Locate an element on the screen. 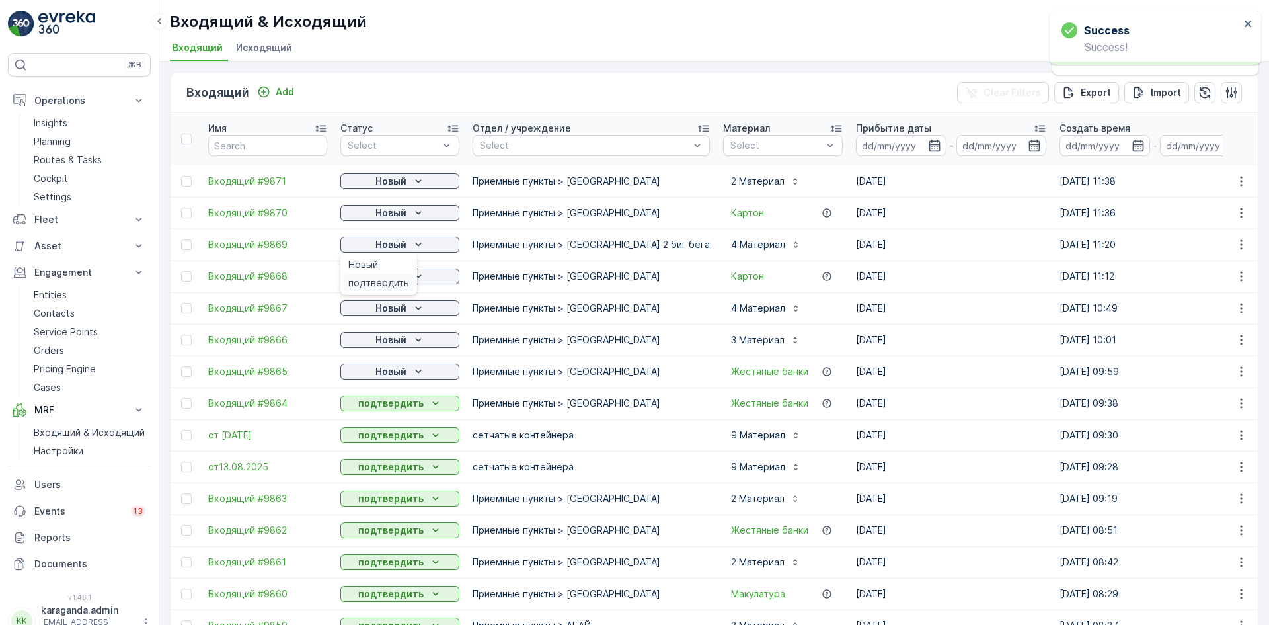 This screenshot has width=1269, height=625. a: Входящий #9860 is located at coordinates (268, 594).